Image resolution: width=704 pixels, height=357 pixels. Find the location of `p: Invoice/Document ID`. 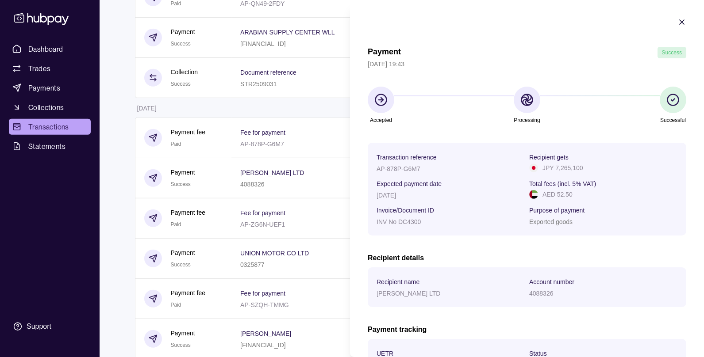

p: Invoice/Document ID is located at coordinates (405, 211).